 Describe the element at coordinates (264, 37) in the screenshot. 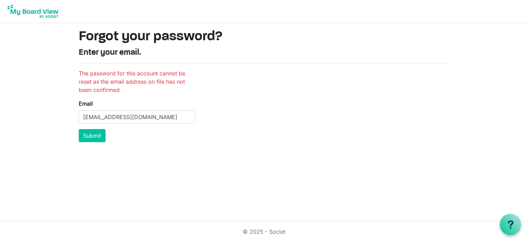

I see `h1: Forgot your password?` at that location.